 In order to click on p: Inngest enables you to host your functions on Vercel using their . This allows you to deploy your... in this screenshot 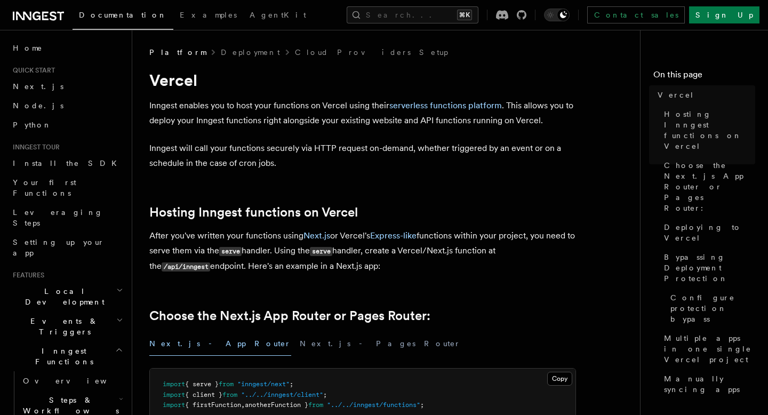, I will do `click(363, 113)`.